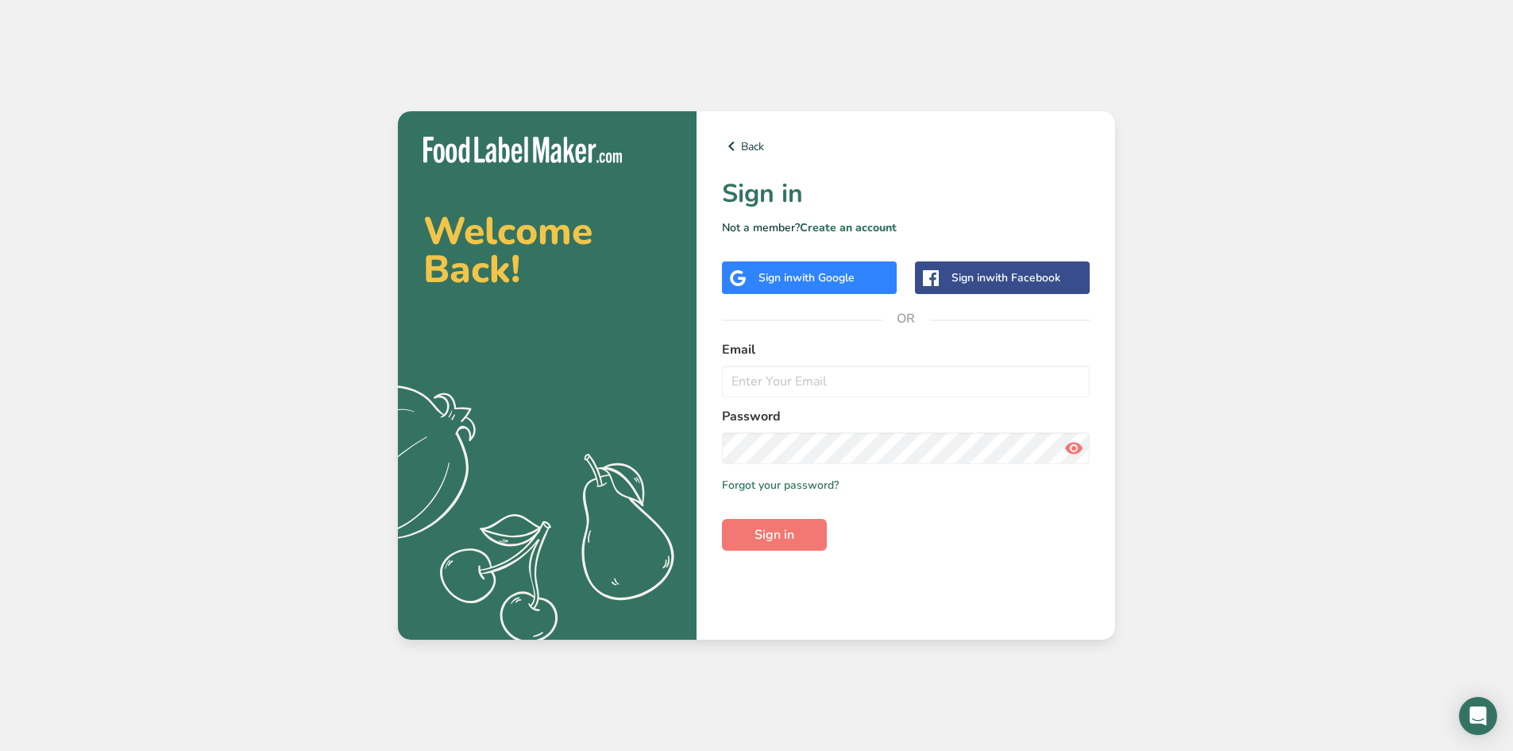  Describe the element at coordinates (906, 416) in the screenshot. I see `label: Password` at that location.